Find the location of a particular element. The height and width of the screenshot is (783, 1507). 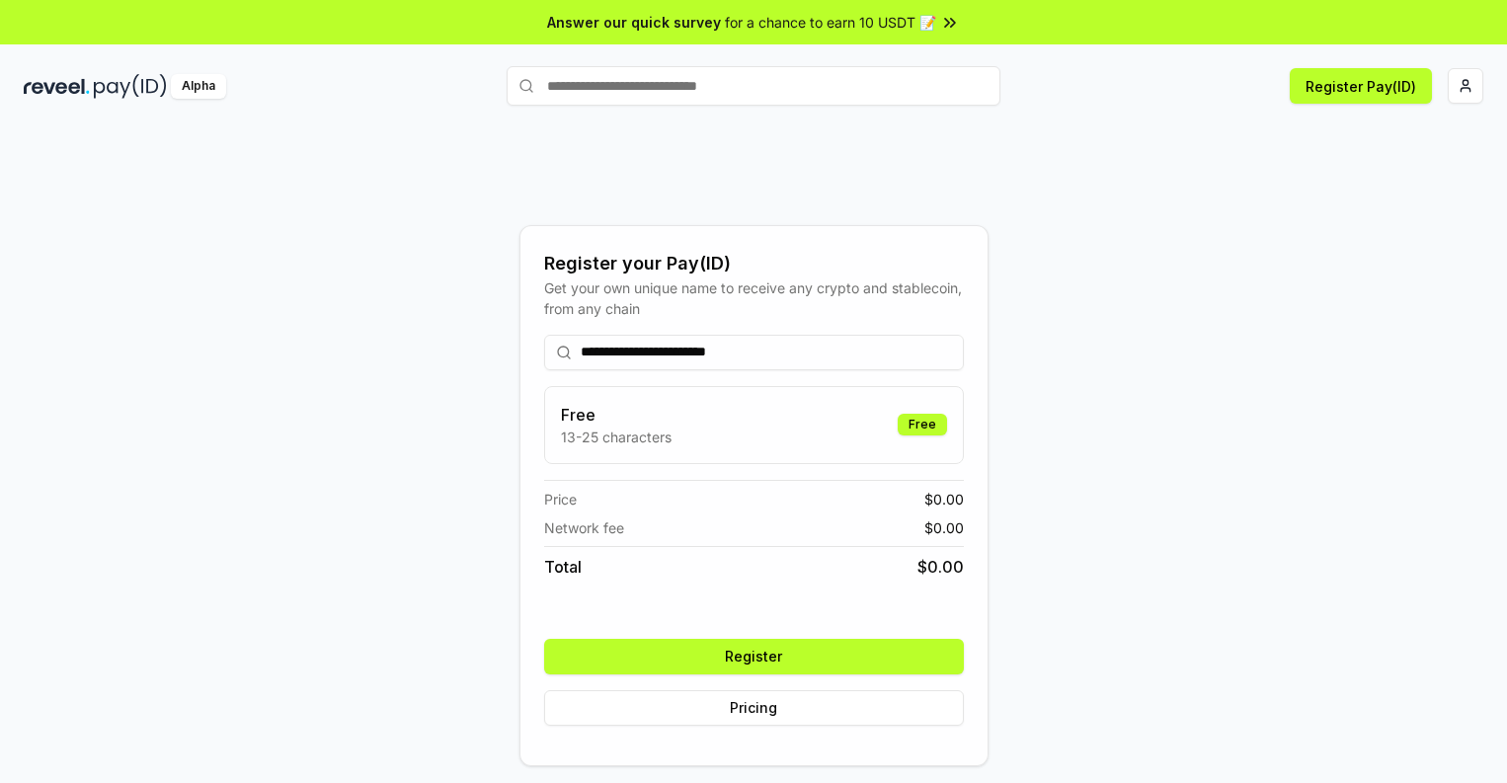

div: Alpha is located at coordinates (198, 86).